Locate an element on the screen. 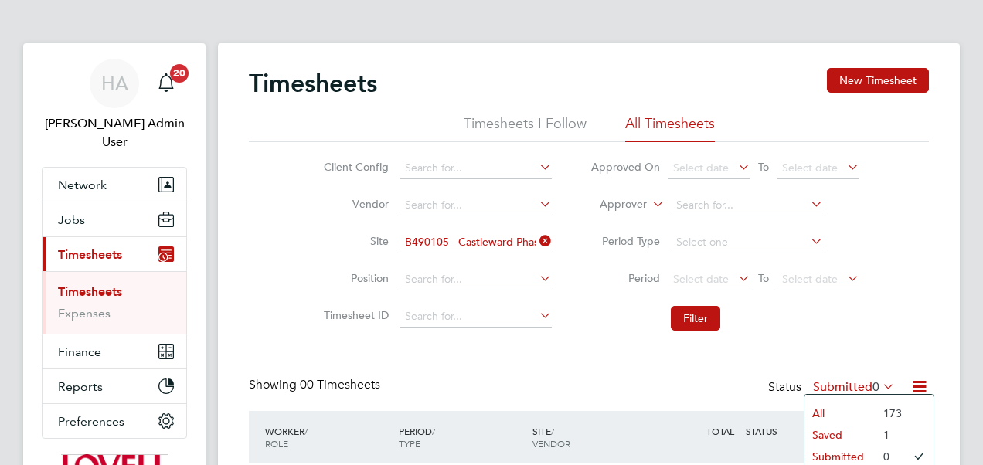 This screenshot has height=465, width=983. button: New Timesheet is located at coordinates (878, 80).